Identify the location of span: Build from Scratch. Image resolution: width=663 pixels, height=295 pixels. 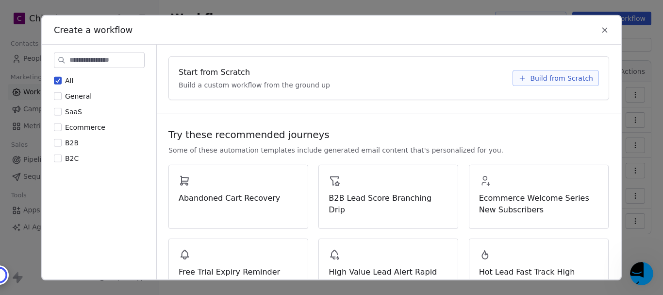
(562, 78).